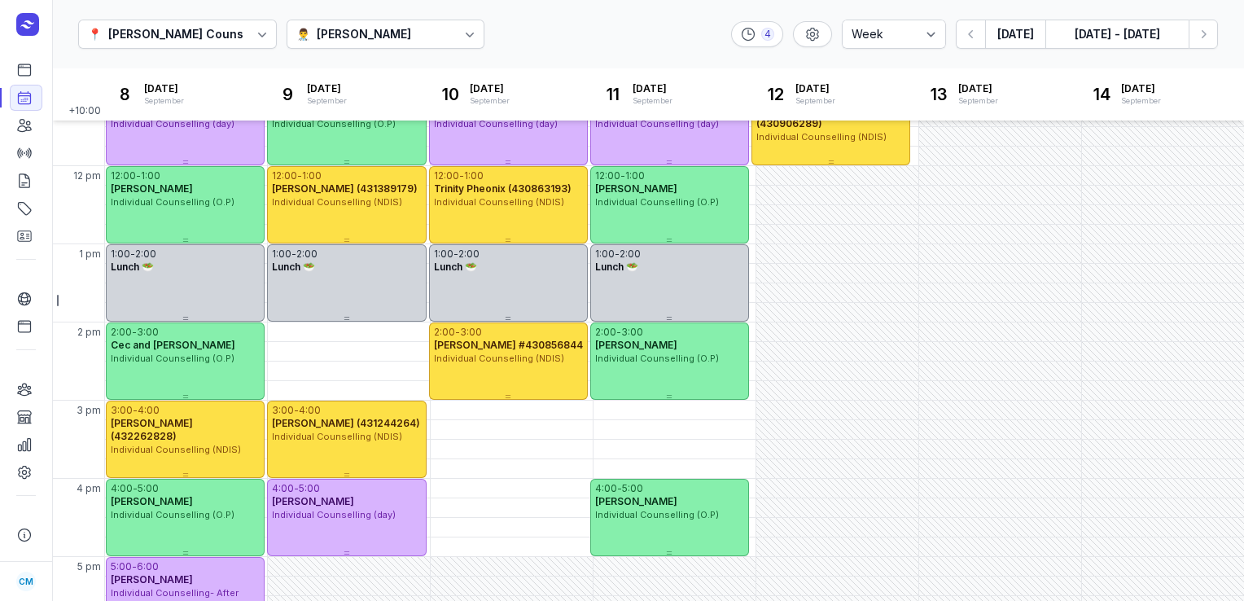  Describe the element at coordinates (89, 489) in the screenshot. I see `span: 4 pm` at that location.